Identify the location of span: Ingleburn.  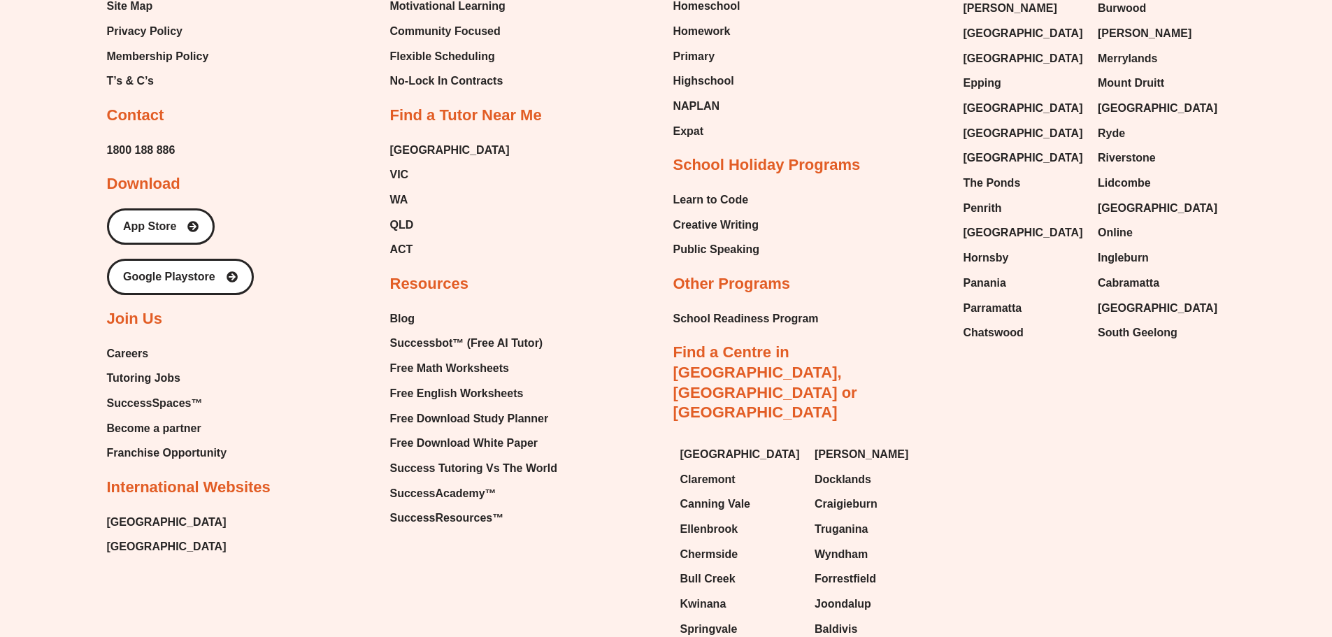
(1123, 258).